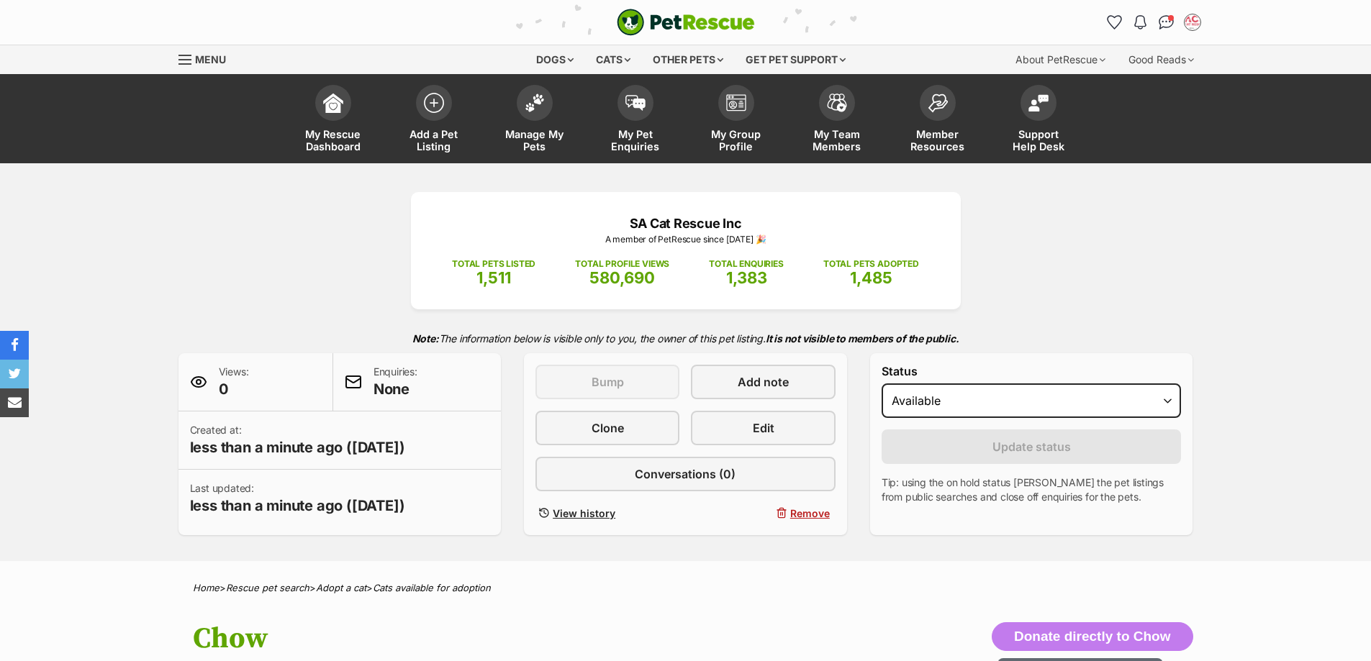  What do you see at coordinates (635, 103) in the screenshot?
I see `img: pet-enquiries-icon-7e3ad2cf08bfb03b45e93fb7055b45f3efa6380592205ae92323e6603595dc1f.svg` at bounding box center [635, 103].